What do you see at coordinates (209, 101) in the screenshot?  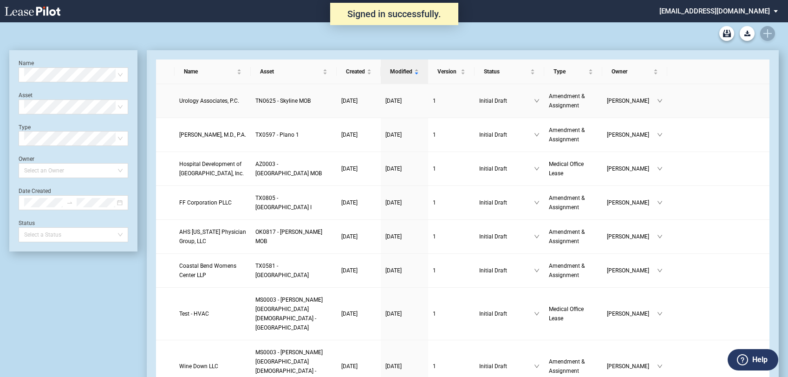 I see `span: Urology Associates, P.C.` at bounding box center [209, 101].